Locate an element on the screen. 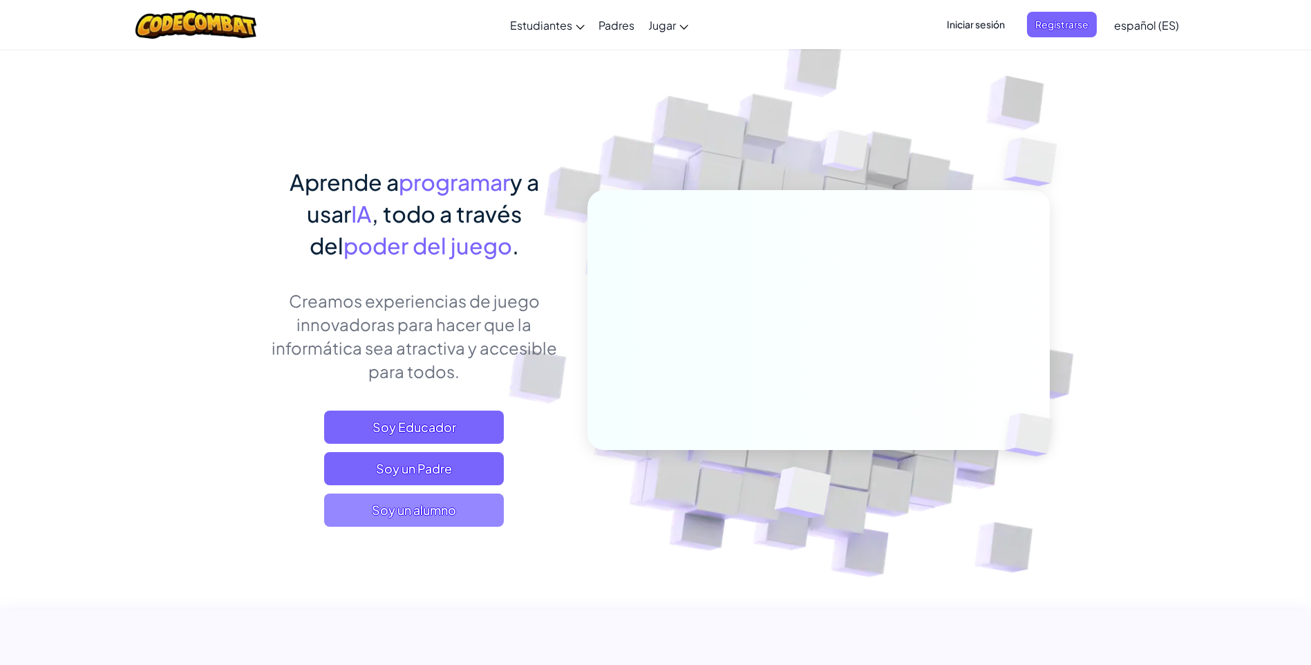 The height and width of the screenshot is (665, 1311). span: Jugar is located at coordinates (662, 25).